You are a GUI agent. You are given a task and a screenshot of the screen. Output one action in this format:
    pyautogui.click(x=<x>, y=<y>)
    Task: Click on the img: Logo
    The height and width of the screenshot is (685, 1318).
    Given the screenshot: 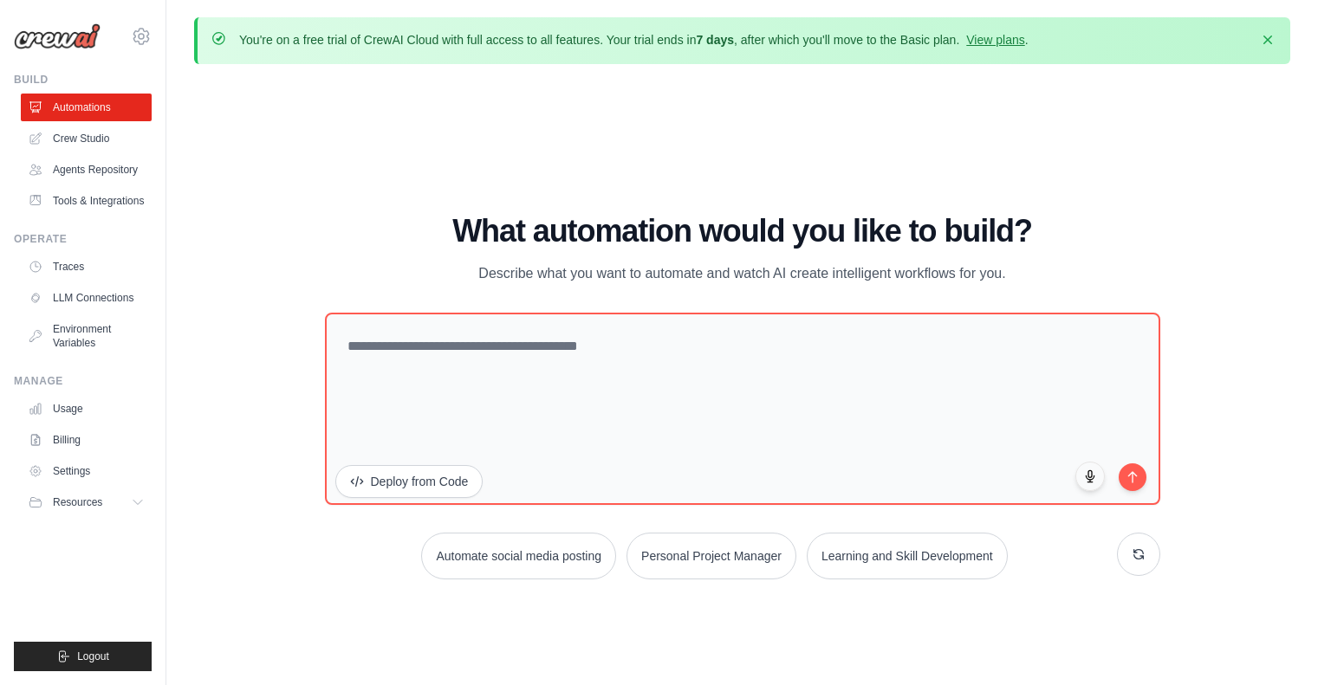 What is the action you would take?
    pyautogui.click(x=57, y=36)
    